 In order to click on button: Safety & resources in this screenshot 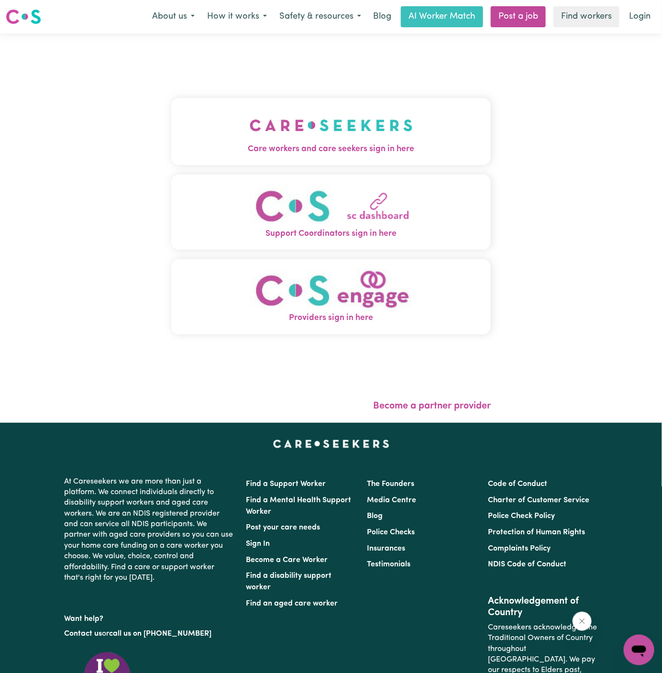, I will do `click(320, 17)`.